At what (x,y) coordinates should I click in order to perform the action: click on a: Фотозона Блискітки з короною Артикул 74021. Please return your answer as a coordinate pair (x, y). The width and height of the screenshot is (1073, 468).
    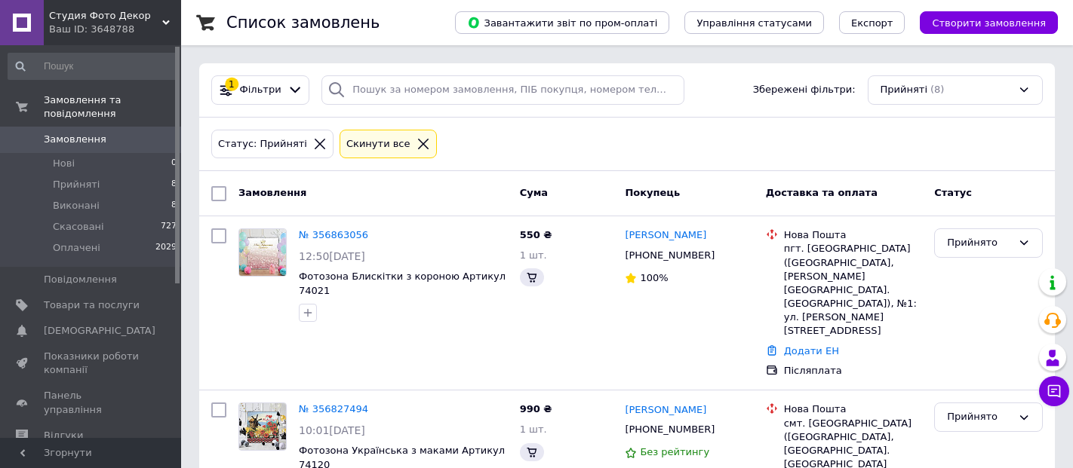
    Looking at the image, I should click on (402, 284).